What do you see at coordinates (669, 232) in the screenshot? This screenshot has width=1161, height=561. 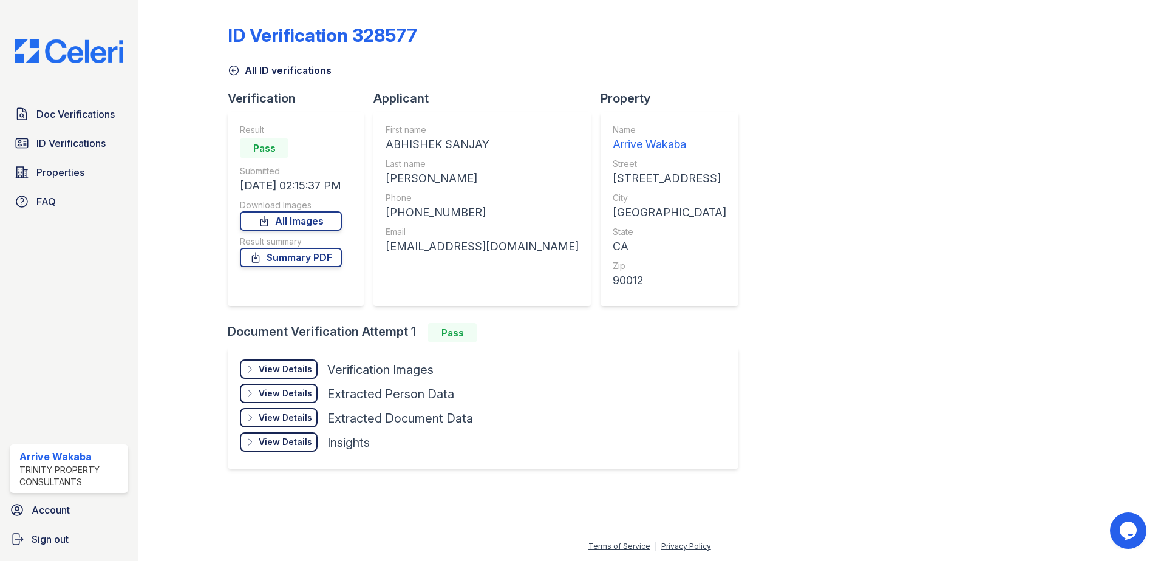 I see `div: State` at bounding box center [669, 232].